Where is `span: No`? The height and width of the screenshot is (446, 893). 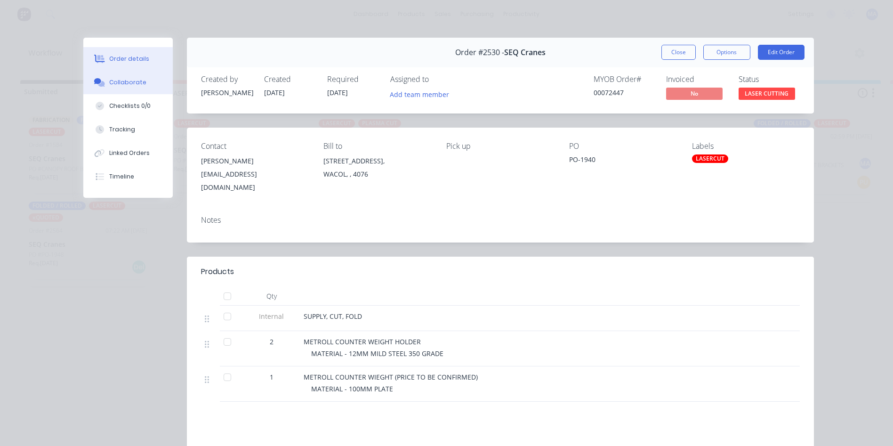
span: No is located at coordinates (695, 93).